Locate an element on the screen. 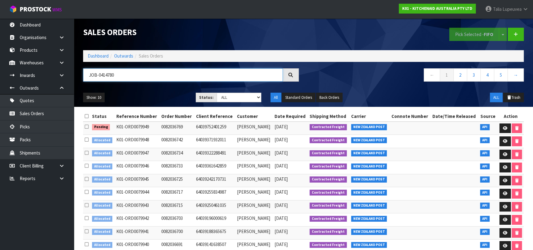 This screenshot has height=250, width=533. span: Sales Orders is located at coordinates (151, 56).